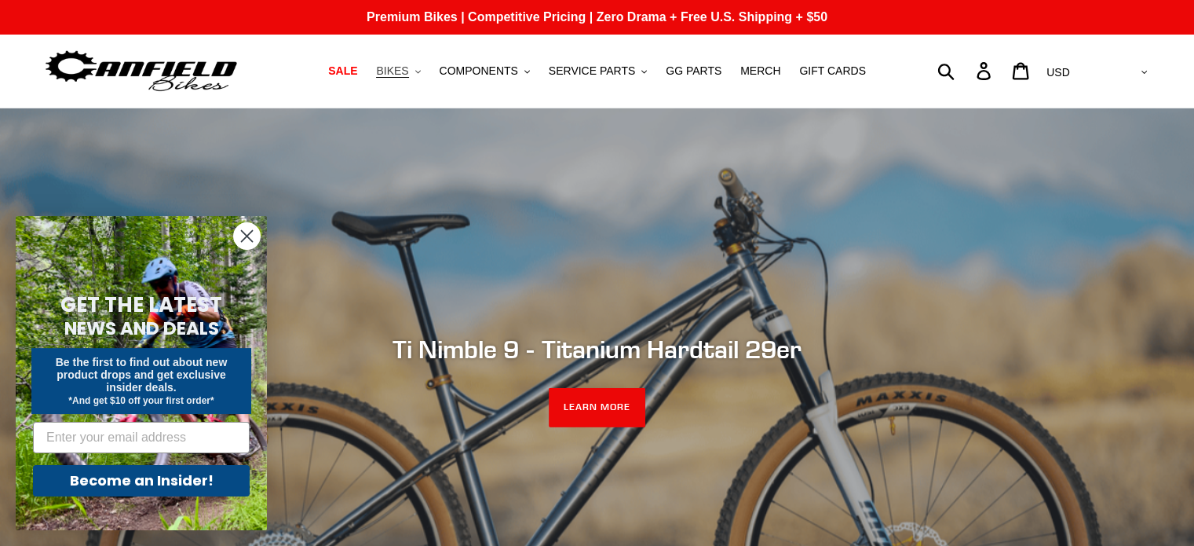 This screenshot has height=546, width=1194. I want to click on button: Become an Insider!, so click(141, 481).